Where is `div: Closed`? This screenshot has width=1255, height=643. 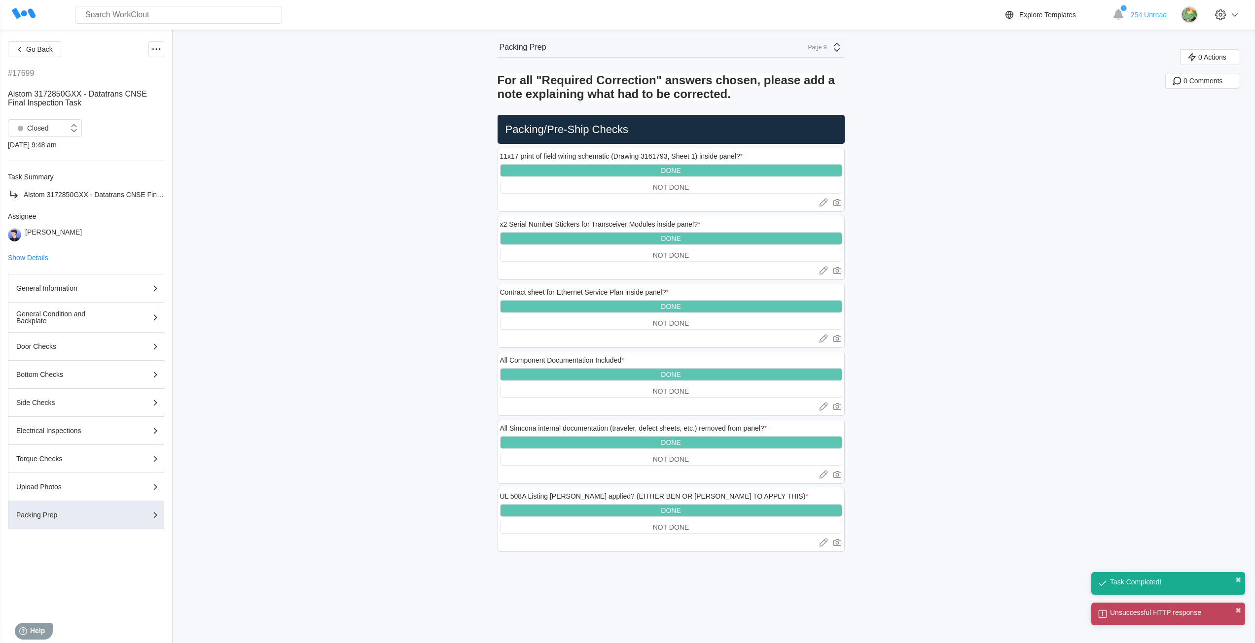 div: Closed is located at coordinates (31, 128).